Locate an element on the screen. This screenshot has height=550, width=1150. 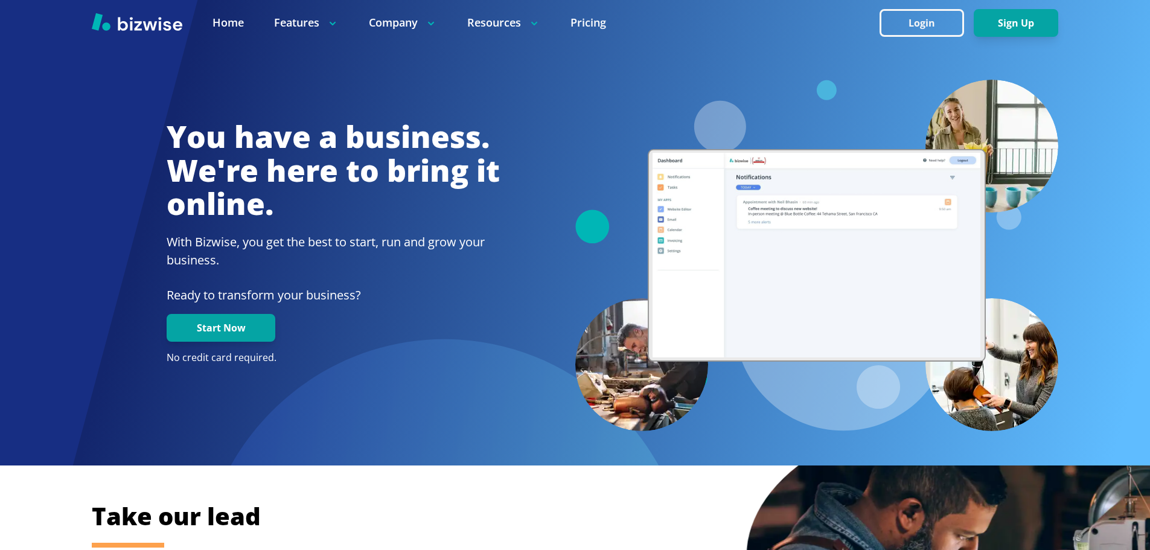
button: Sign Up is located at coordinates (1016, 23).